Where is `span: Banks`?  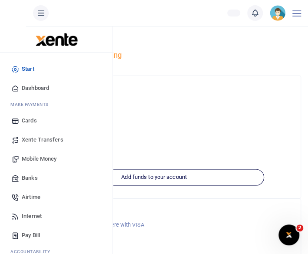
span: Banks is located at coordinates (30, 178).